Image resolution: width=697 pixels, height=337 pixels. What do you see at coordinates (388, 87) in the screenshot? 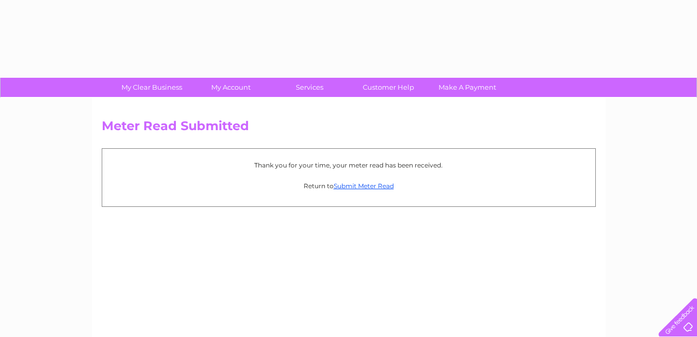
I see `a: Customer Help` at bounding box center [388, 87].